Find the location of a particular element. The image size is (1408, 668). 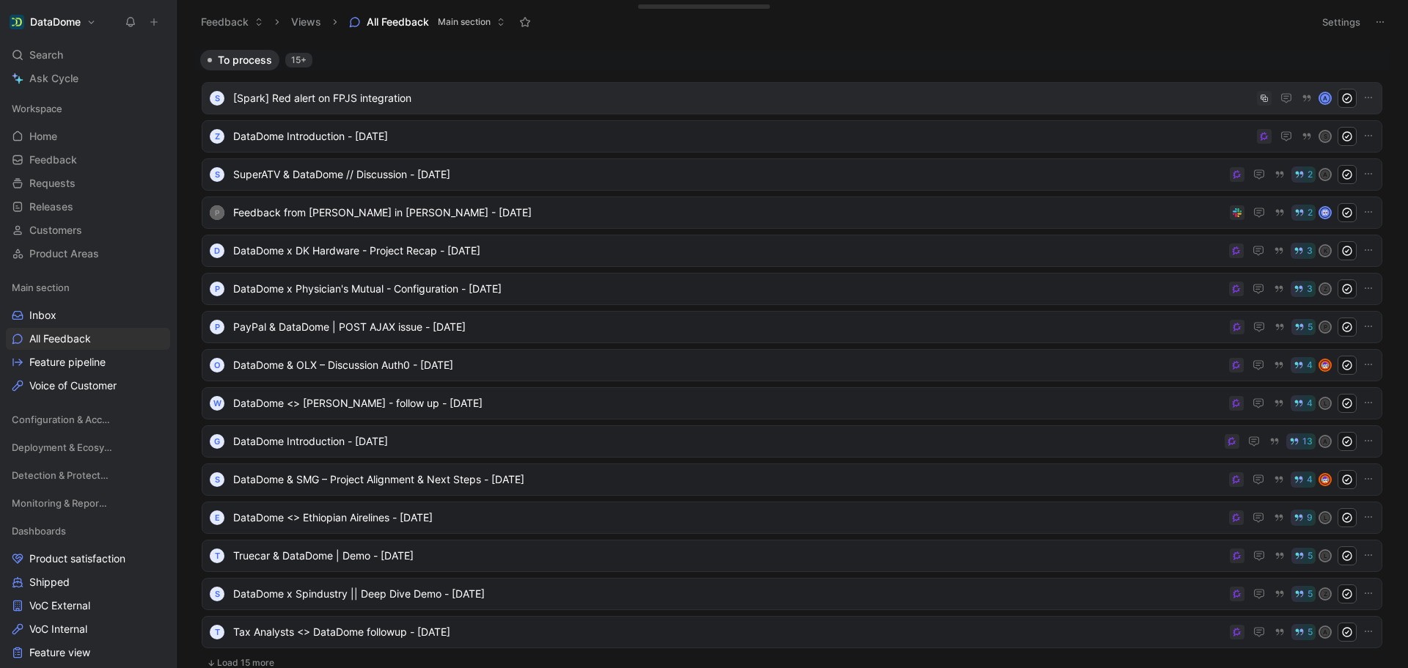

a: VoC Internal is located at coordinates (88, 629).